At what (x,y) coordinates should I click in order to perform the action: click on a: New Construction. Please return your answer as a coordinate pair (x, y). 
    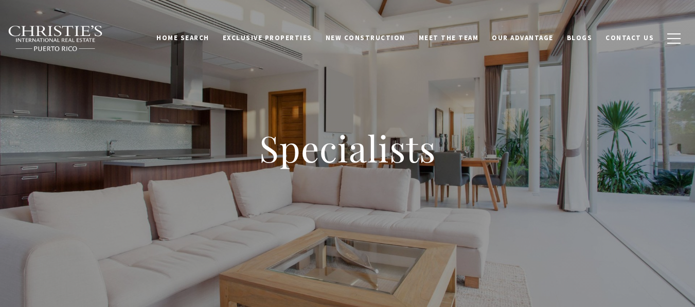
    Looking at the image, I should click on (365, 38).